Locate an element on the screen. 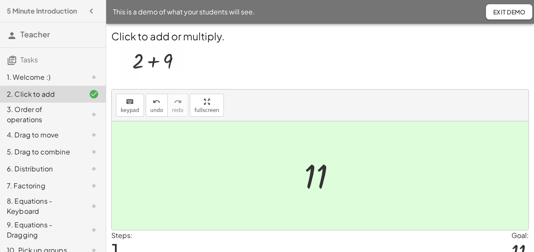 The height and width of the screenshot is (252, 534). span: Tasks is located at coordinates (29, 59).